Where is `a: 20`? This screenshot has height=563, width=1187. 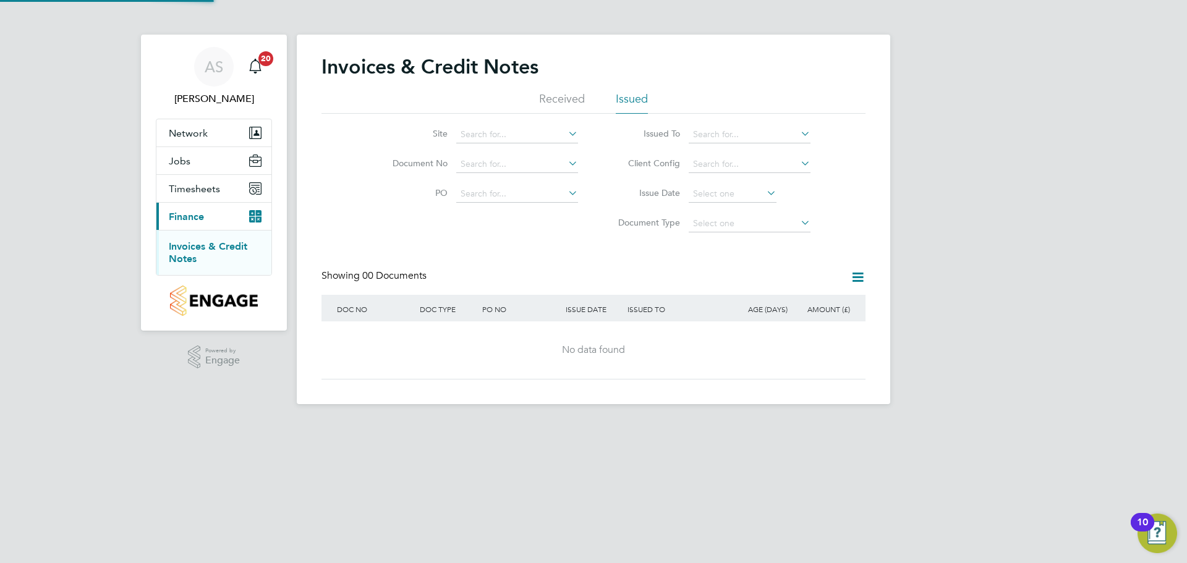
a: 20 is located at coordinates (255, 67).